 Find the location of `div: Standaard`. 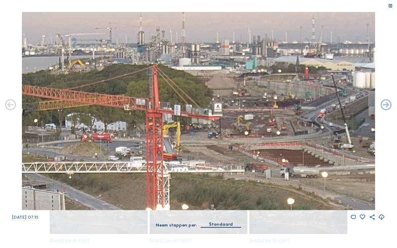

div: Standaard is located at coordinates (221, 224).